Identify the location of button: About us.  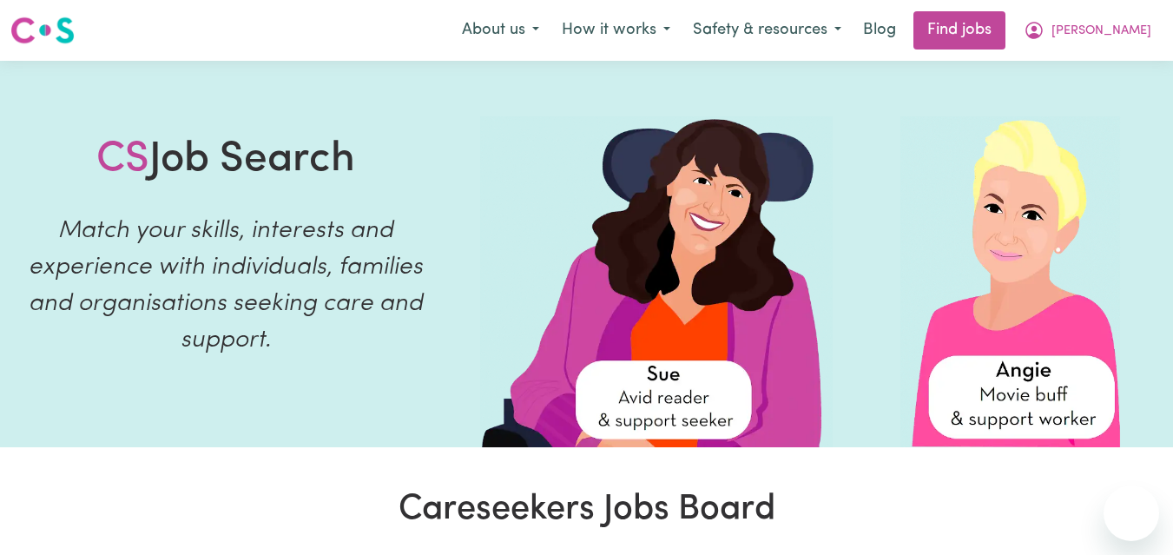
(500, 30).